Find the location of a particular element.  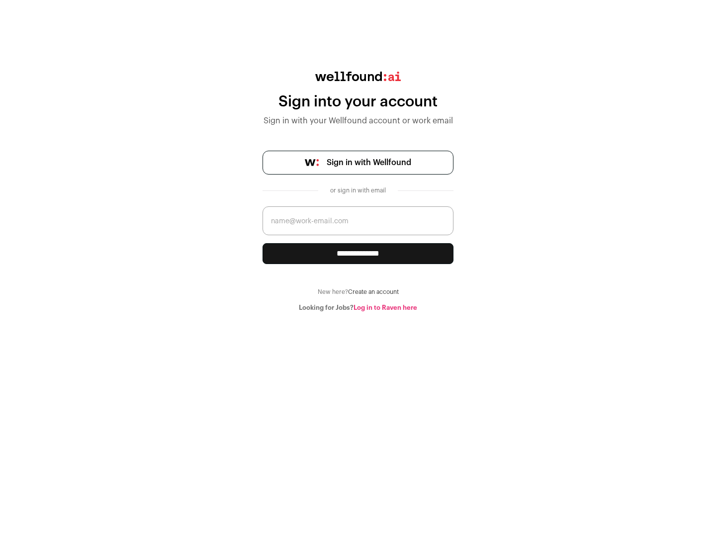

input: name@work-email.com is located at coordinates (358, 221).